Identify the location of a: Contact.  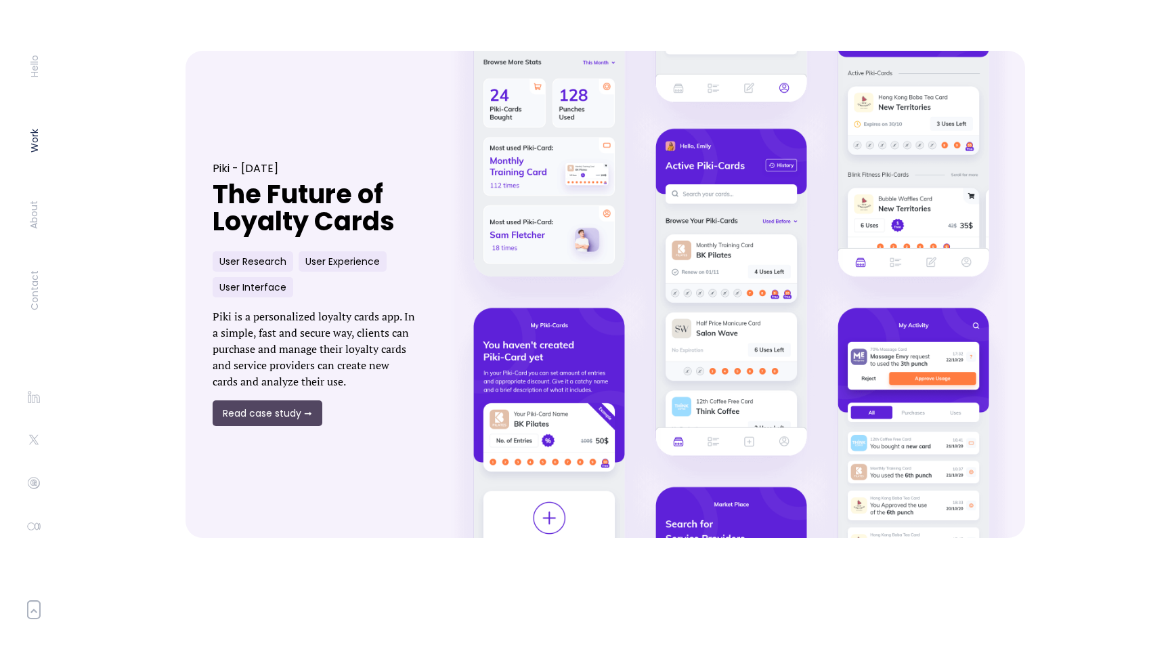
(34, 289).